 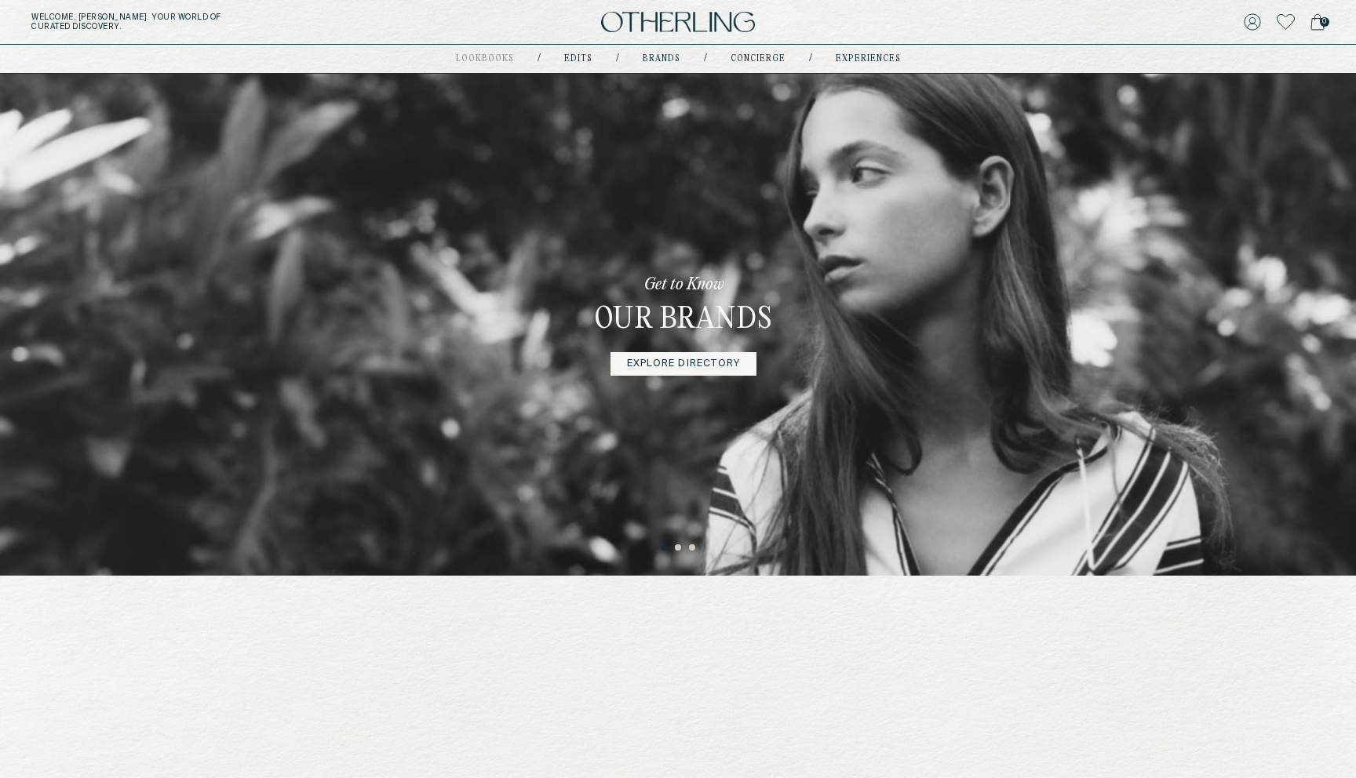 I want to click on div: lookbooks, so click(x=485, y=59).